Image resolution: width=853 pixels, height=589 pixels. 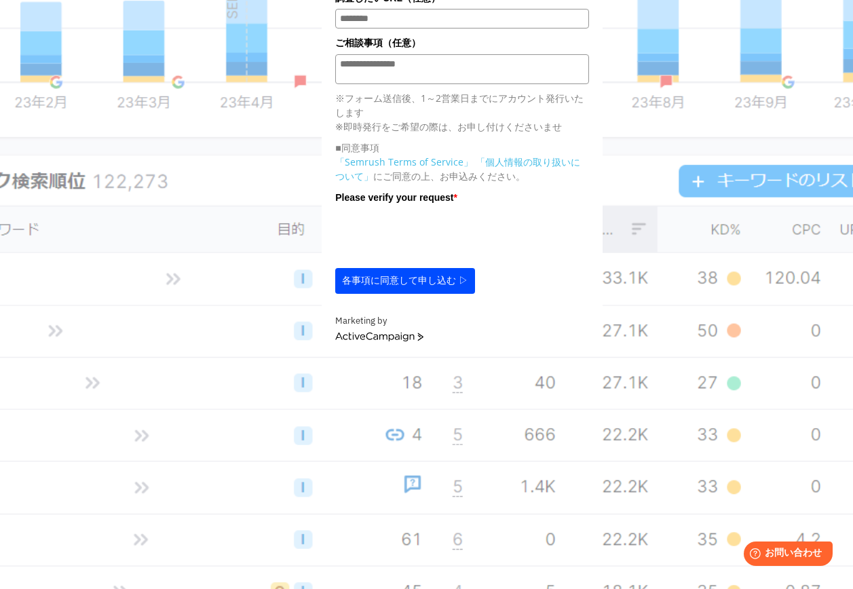 What do you see at coordinates (404, 161) in the screenshot?
I see `a: 「Semrush Terms of Service」` at bounding box center [404, 161].